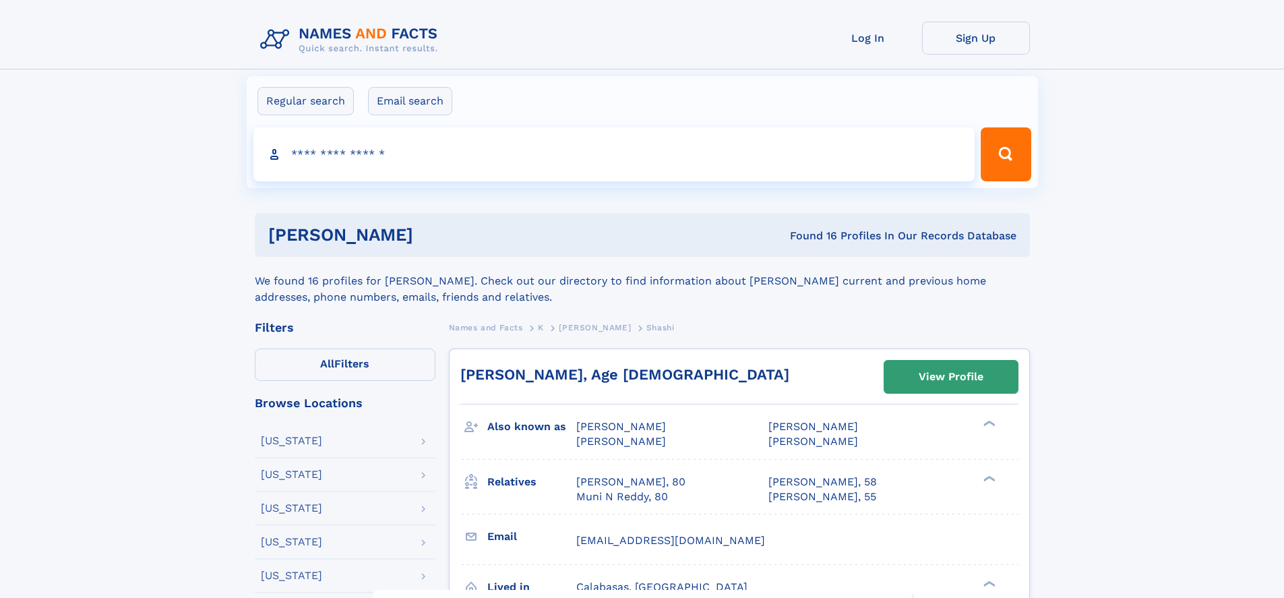 The width and height of the screenshot is (1284, 598). Describe the element at coordinates (305, 101) in the screenshot. I see `label: Regular search` at that location.